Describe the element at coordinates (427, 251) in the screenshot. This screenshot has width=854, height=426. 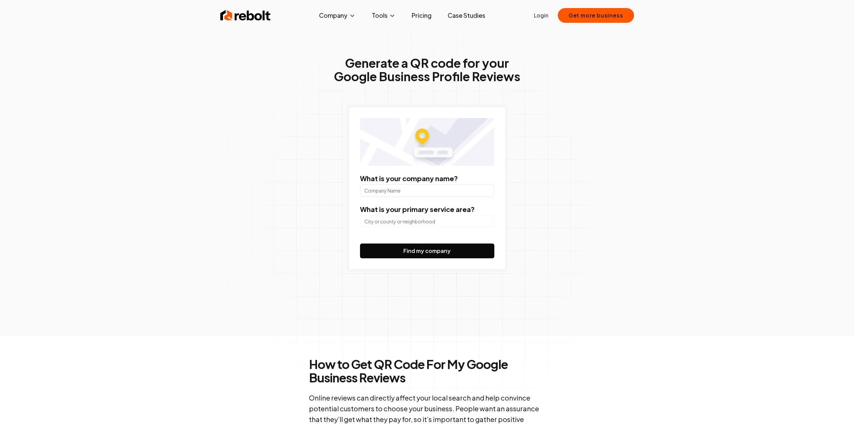
I see `button: Find my company` at that location.